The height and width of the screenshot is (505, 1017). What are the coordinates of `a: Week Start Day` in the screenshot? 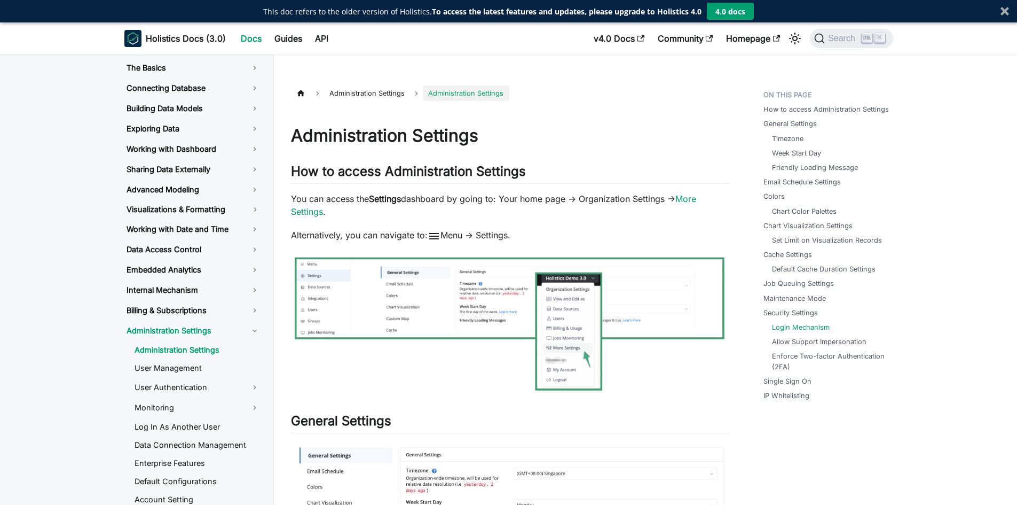 It's located at (797, 153).